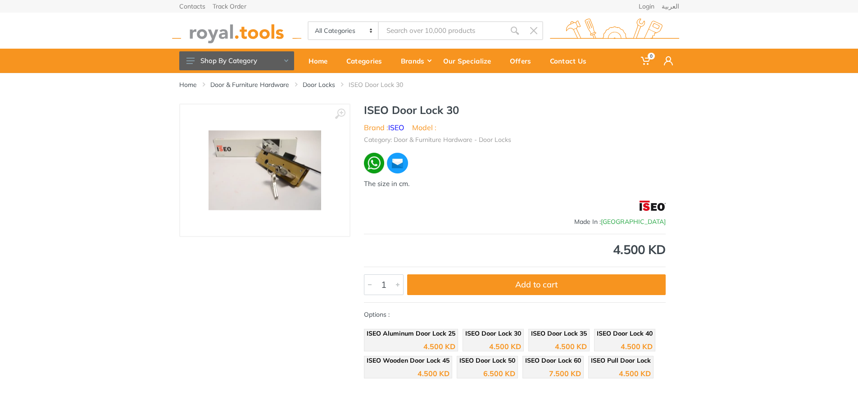  What do you see at coordinates (396, 127) in the screenshot?
I see `a: ISEO` at bounding box center [396, 127].